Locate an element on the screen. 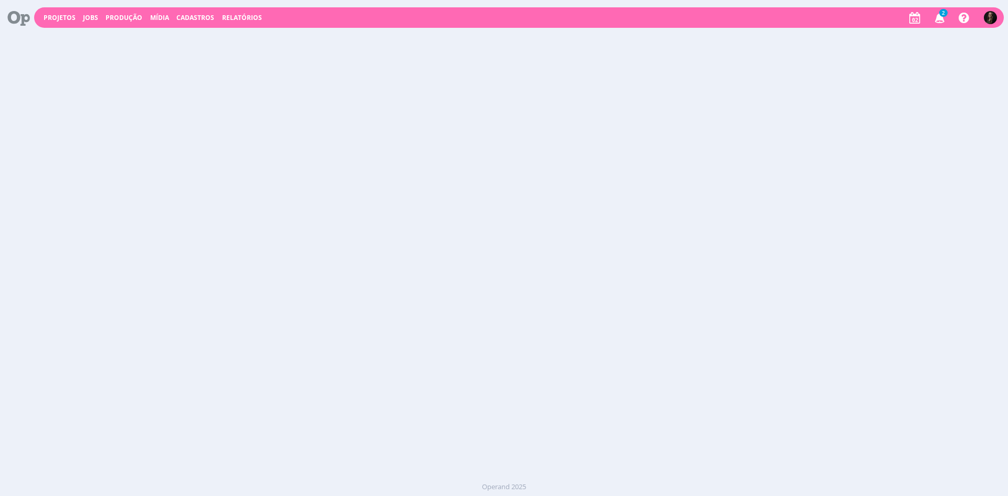  button: Jobs is located at coordinates (90, 18).